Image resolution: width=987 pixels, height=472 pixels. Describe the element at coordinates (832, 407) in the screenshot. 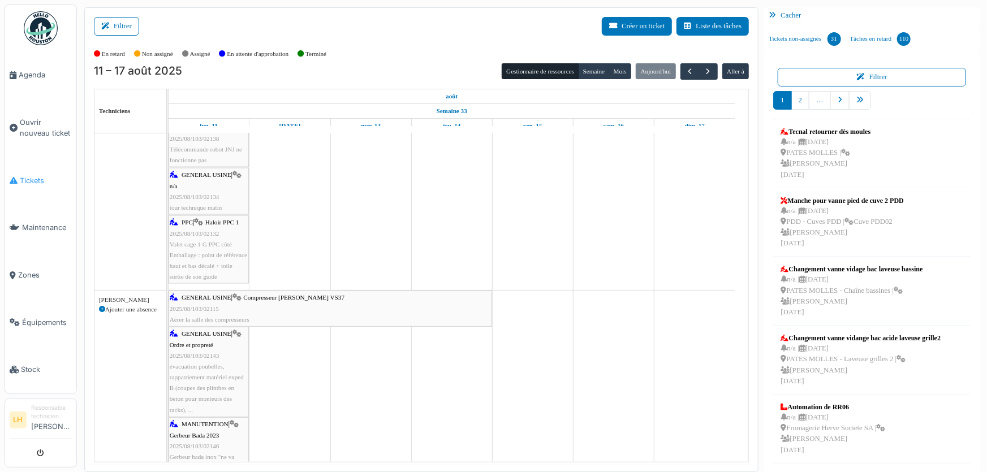

I see `div: Automation de RR06` at that location.